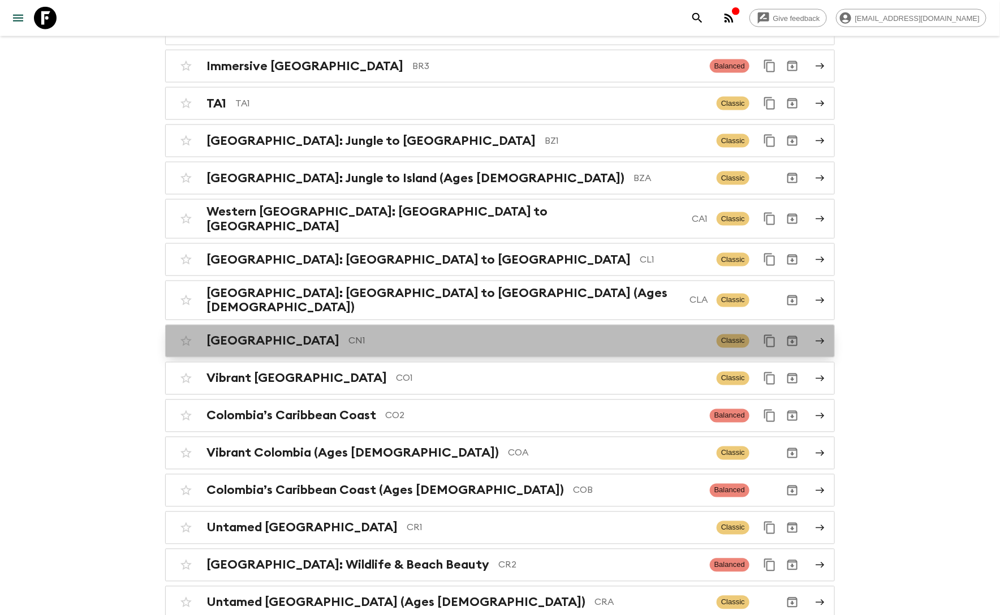 This screenshot has height=615, width=1000. I want to click on a: Give feedback, so click(788, 18).